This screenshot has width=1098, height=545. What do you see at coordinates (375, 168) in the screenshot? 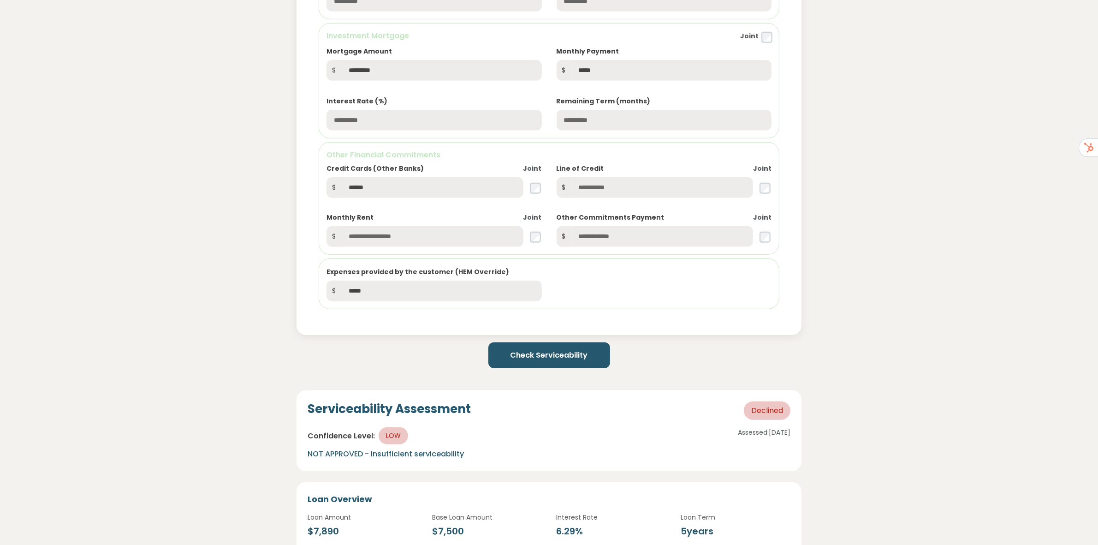
I see `label: Credit Cards (Other Banks)` at bounding box center [375, 168].